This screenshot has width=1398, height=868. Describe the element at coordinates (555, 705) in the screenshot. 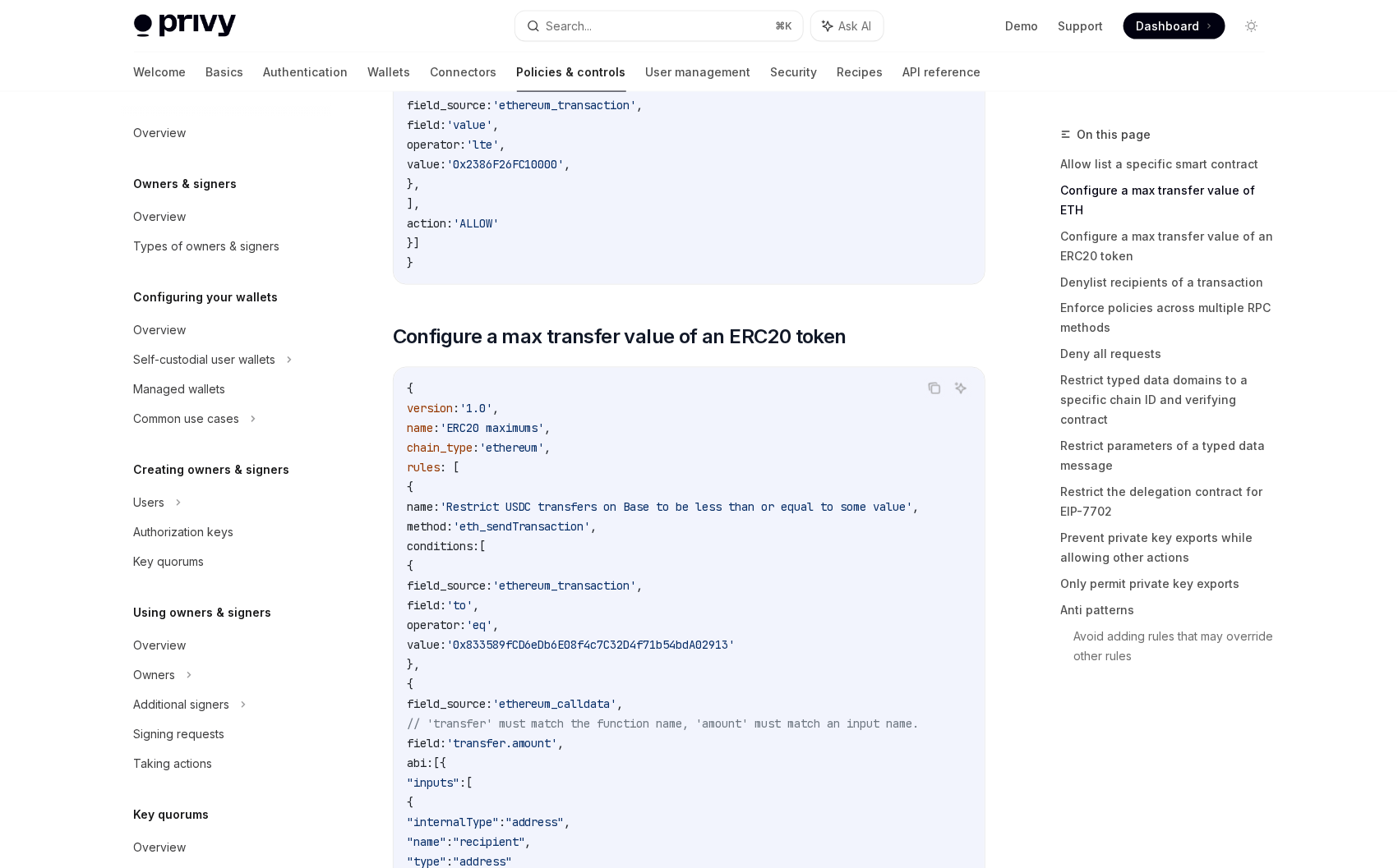

I see `span: 'ethereum_calldata'` at that location.